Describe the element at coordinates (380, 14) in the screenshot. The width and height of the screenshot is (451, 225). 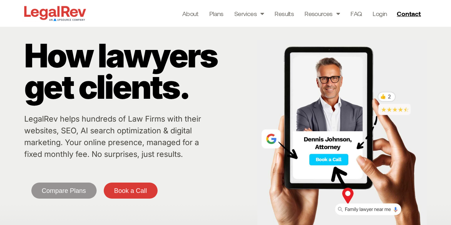
I see `a: Login` at that location.